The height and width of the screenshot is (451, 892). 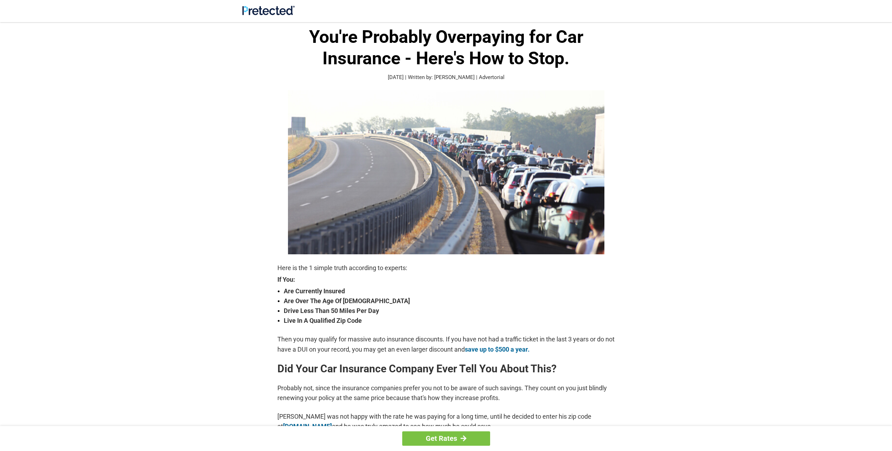 What do you see at coordinates (446, 48) in the screenshot?
I see `h1: You're Probably Overpaying for Car Insurance - Here's How to Stop.` at bounding box center [446, 48].